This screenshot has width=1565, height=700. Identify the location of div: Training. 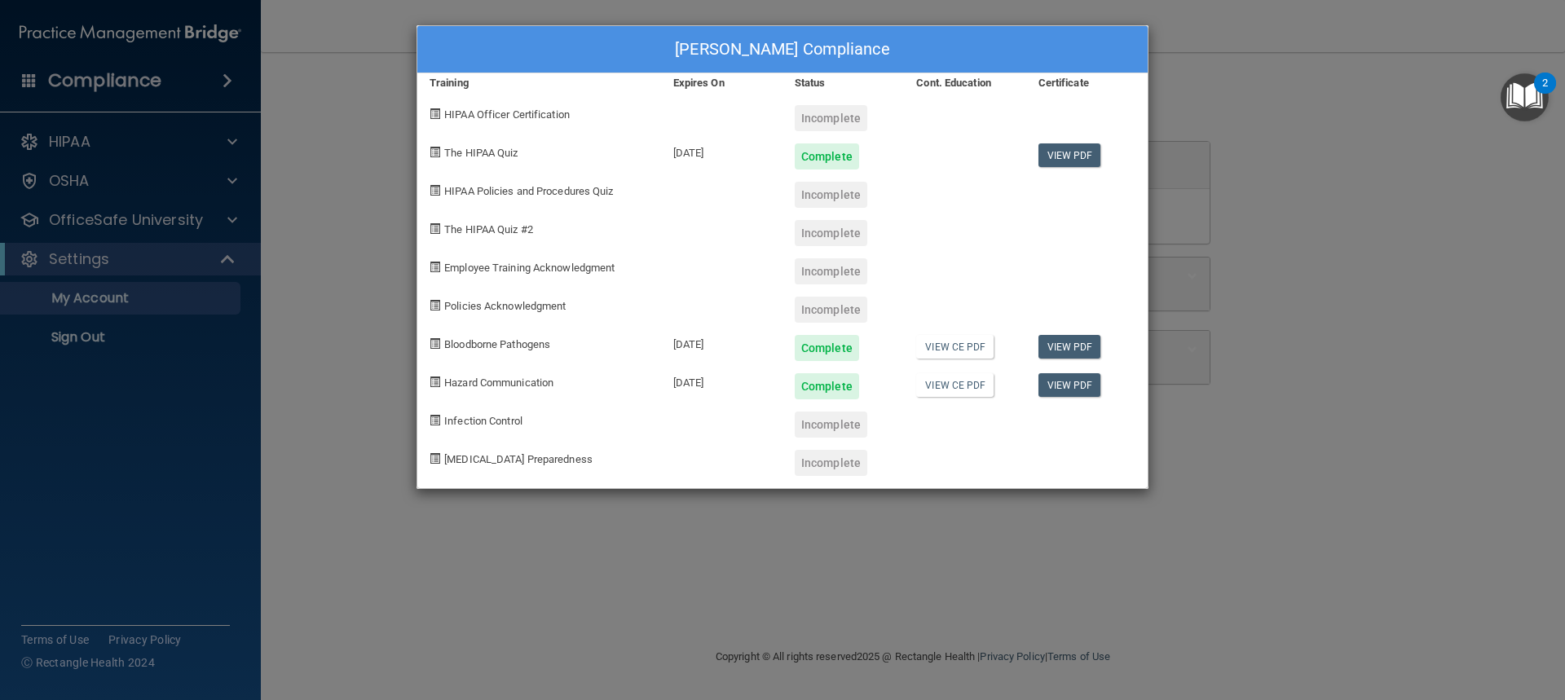
(539, 83).